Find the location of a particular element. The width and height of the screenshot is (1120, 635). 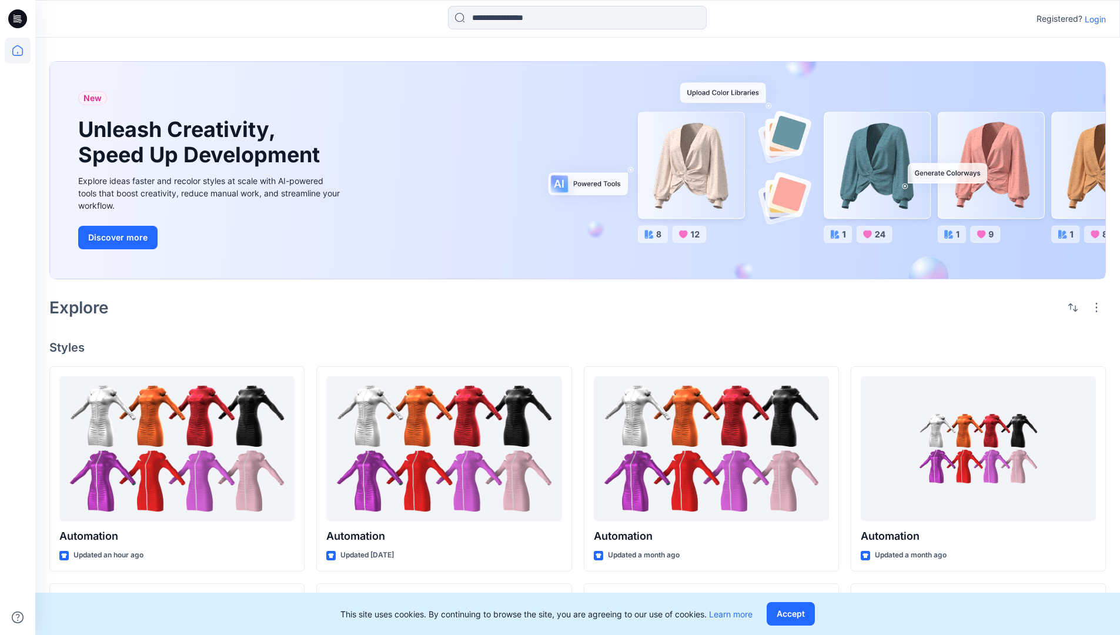

button: Accept is located at coordinates (791, 614).